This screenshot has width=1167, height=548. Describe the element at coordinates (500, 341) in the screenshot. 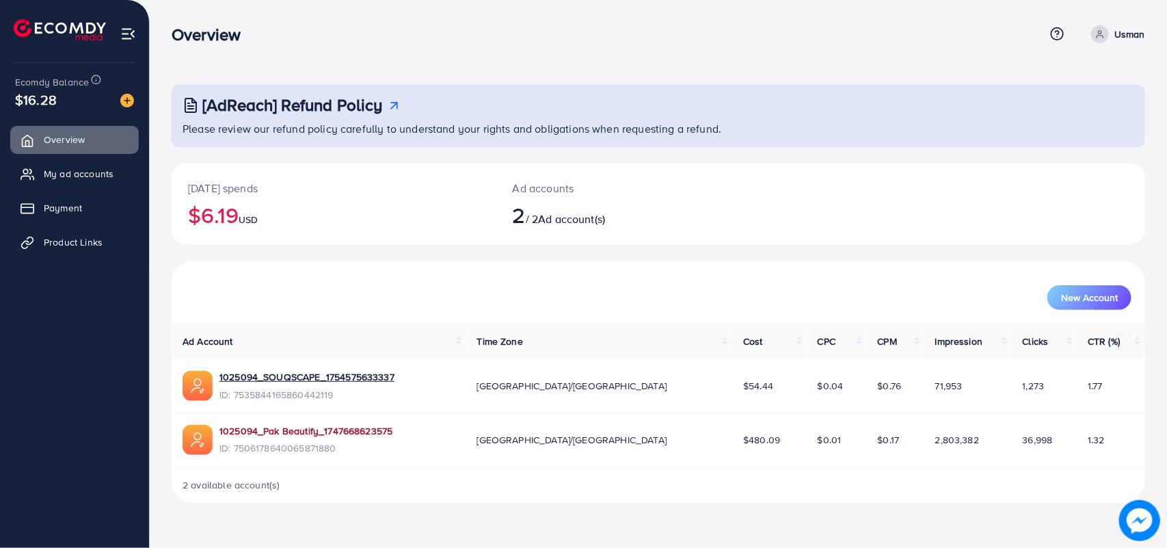

I see `span: Time Zone` at that location.